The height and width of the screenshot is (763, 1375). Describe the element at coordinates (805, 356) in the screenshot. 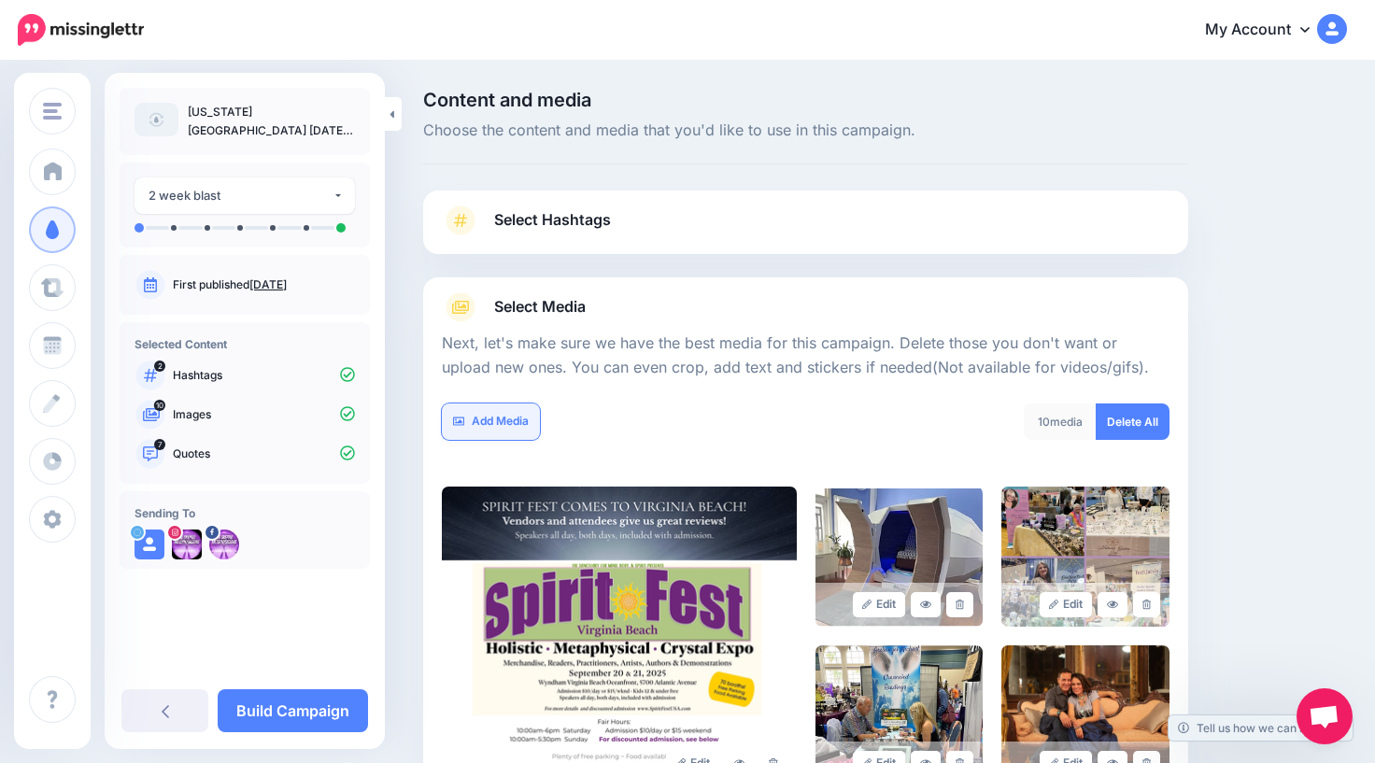

I see `p: Next, let's make sure we have the best media for this campaign. Delete those you don't want or up...` at that location.